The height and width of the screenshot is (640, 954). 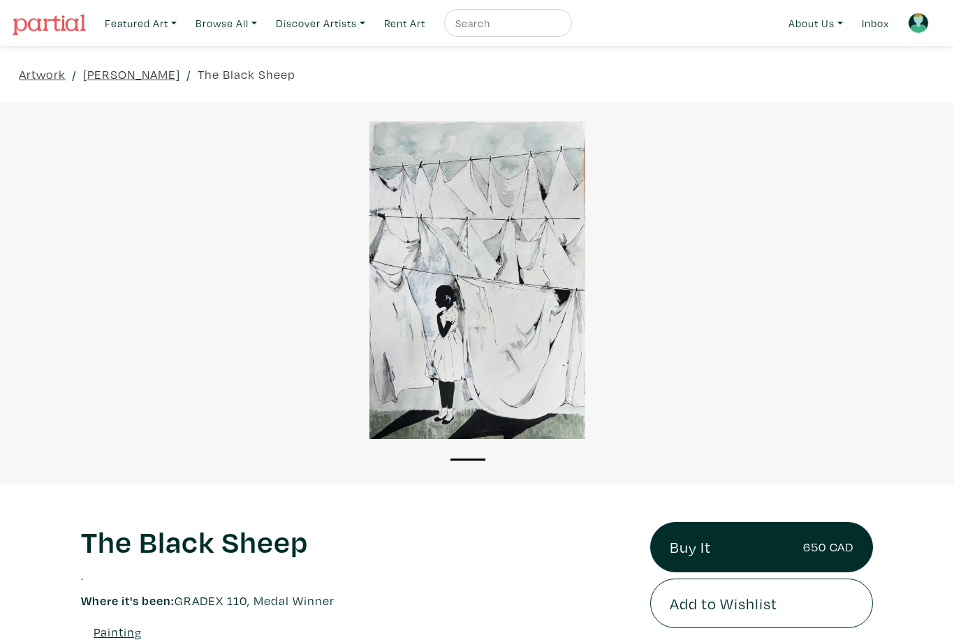 What do you see at coordinates (117, 632) in the screenshot?
I see `u: Painting` at bounding box center [117, 632].